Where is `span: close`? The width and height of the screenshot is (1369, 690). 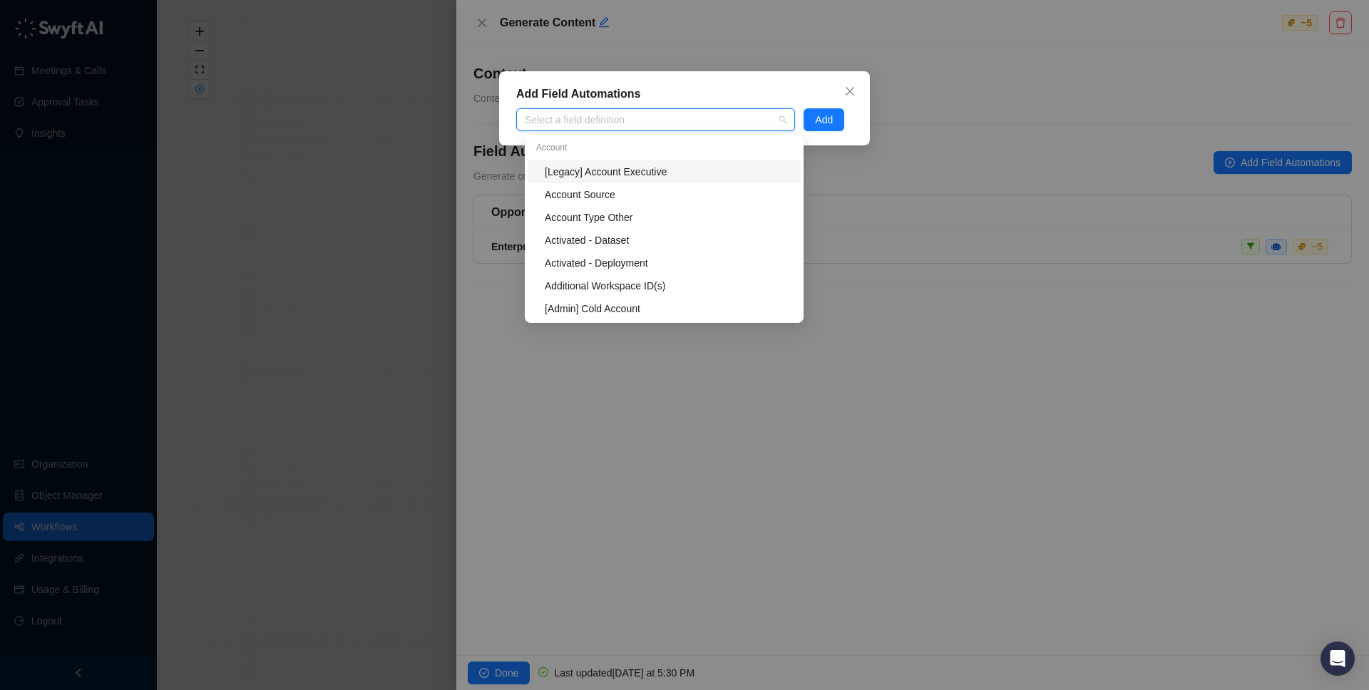
span: close is located at coordinates (850, 91).